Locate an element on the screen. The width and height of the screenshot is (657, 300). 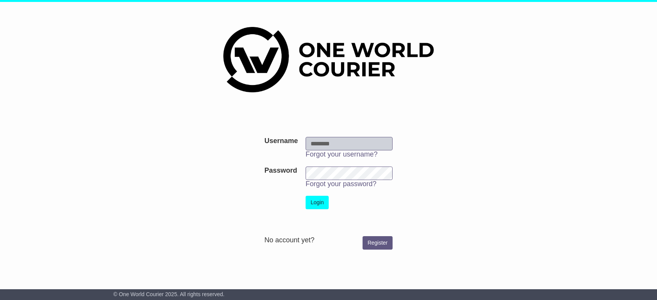
label: Password is located at coordinates (280, 171).